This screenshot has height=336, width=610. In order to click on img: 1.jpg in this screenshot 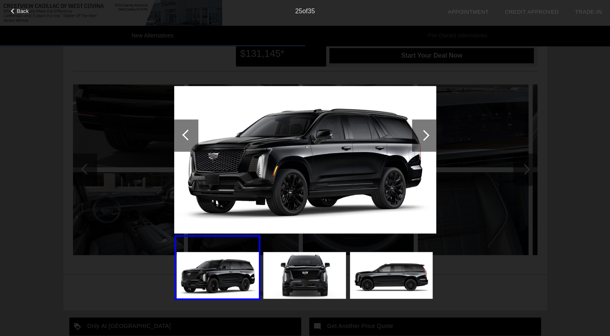, I will do `click(305, 160)`.